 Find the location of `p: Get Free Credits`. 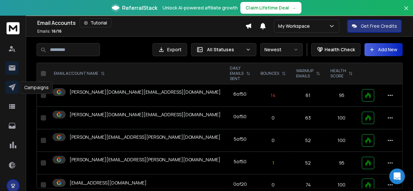

p: Get Free Credits is located at coordinates (378, 26).